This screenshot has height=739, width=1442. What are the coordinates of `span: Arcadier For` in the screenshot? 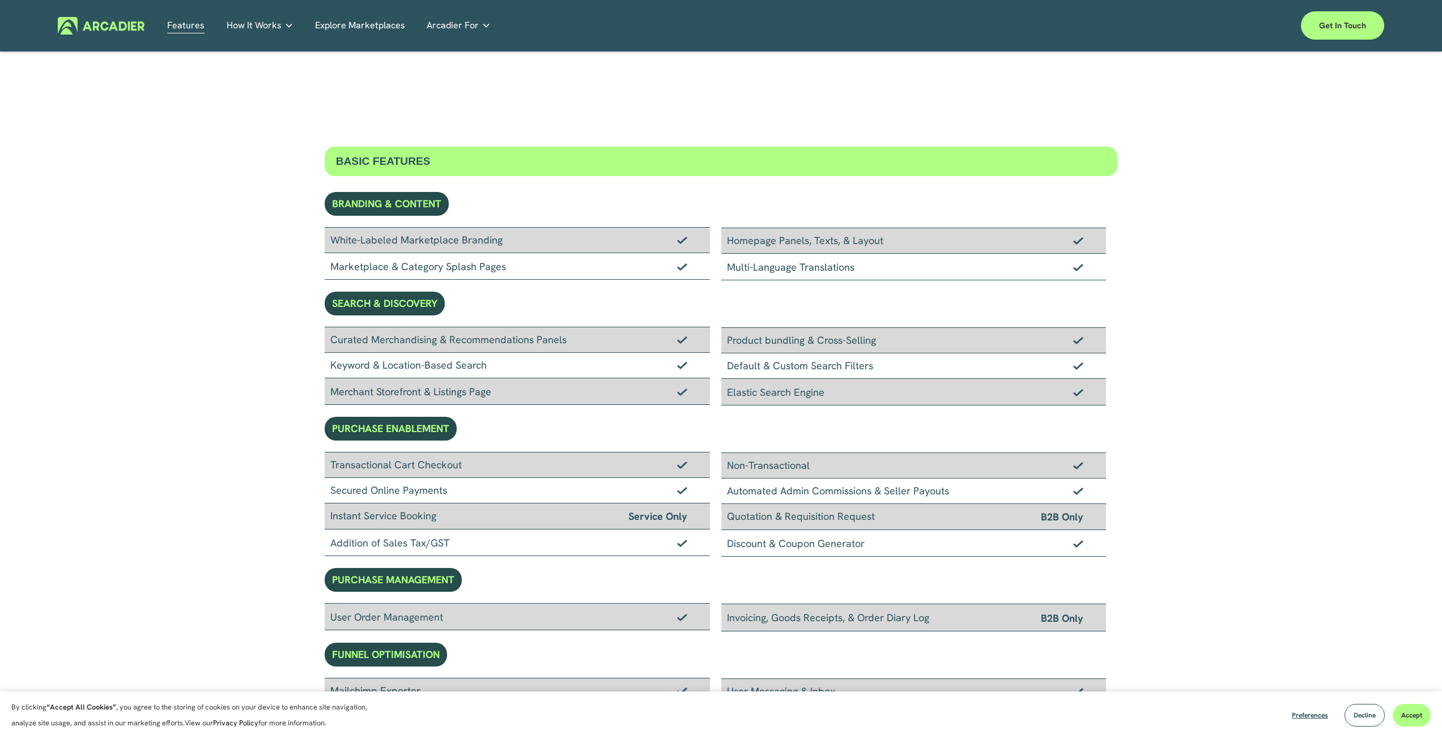 It's located at (453, 25).